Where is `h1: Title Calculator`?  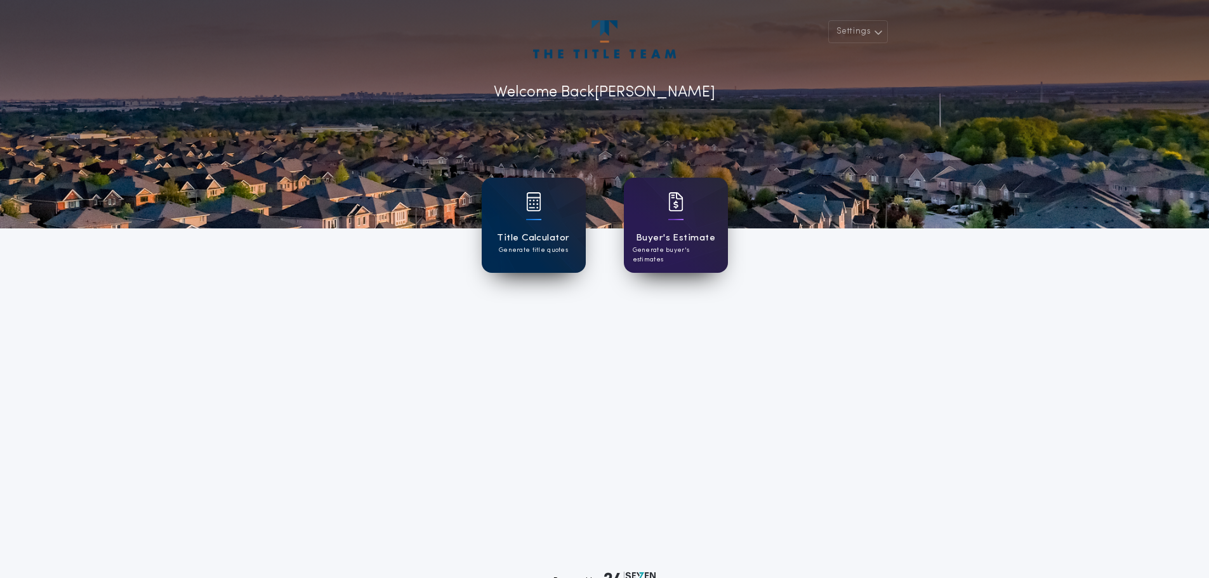 h1: Title Calculator is located at coordinates (533, 238).